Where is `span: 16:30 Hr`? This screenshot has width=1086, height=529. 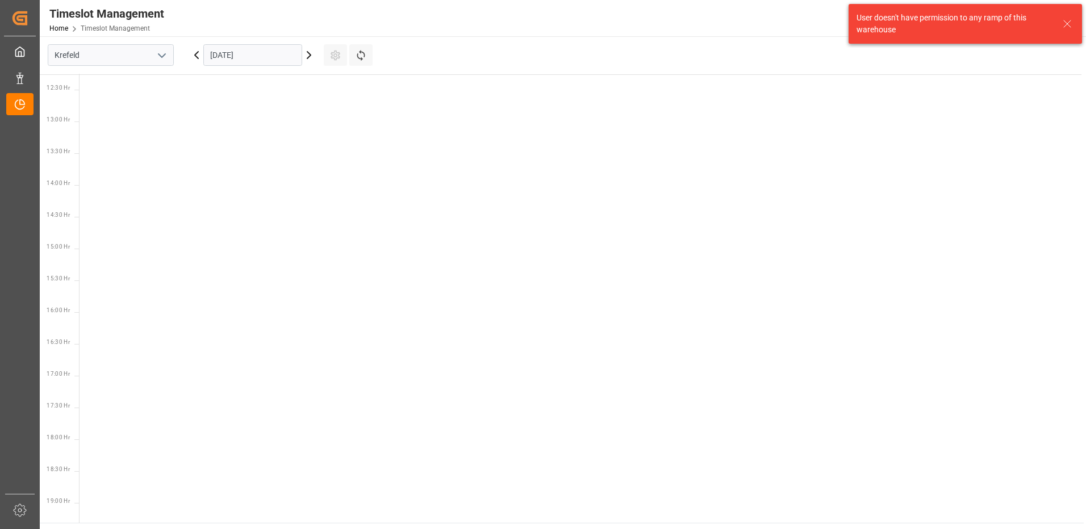
span: 16:30 Hr is located at coordinates (58, 342).